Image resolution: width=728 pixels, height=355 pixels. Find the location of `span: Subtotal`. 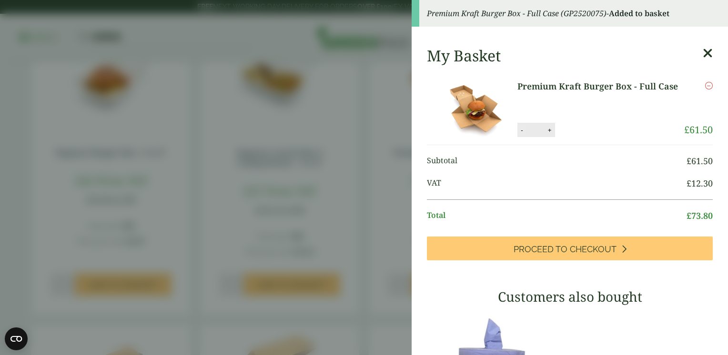

span: Subtotal is located at coordinates (556, 161).